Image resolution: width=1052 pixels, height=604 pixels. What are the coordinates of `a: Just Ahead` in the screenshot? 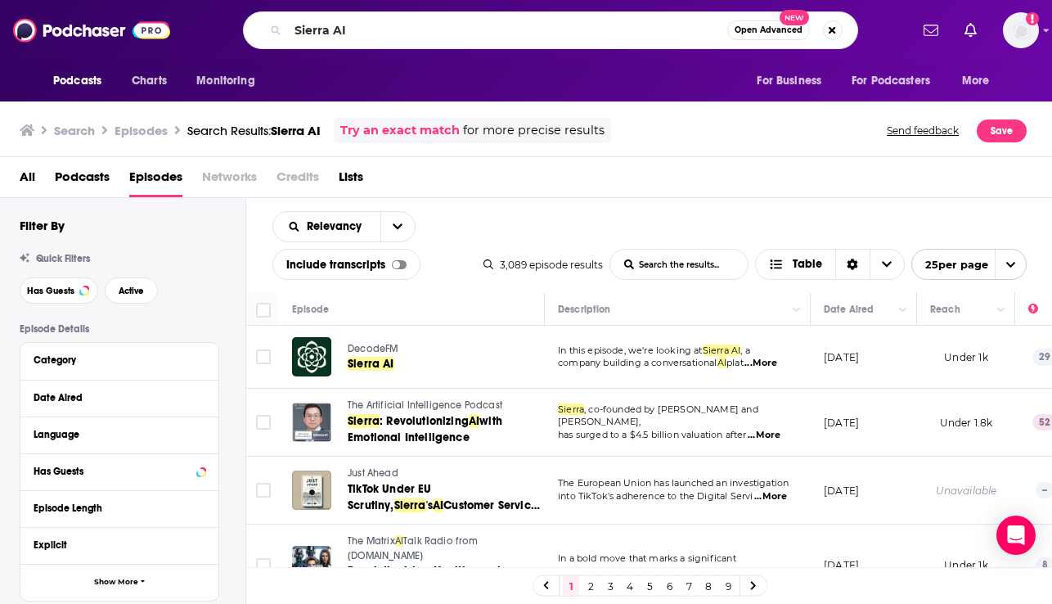 It's located at (445, 474).